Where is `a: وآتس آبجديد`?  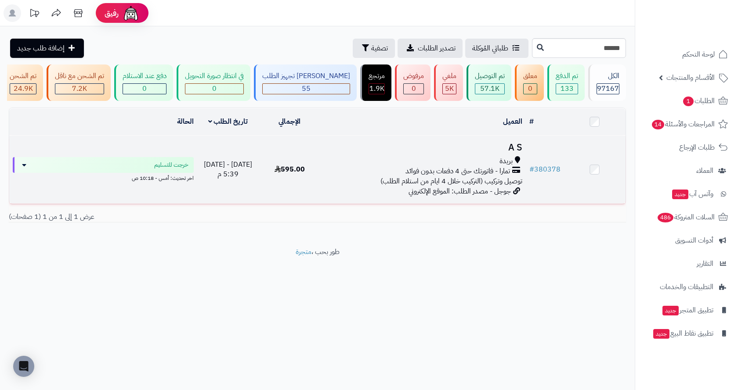 a: وآتس آبجديد is located at coordinates (686, 194).